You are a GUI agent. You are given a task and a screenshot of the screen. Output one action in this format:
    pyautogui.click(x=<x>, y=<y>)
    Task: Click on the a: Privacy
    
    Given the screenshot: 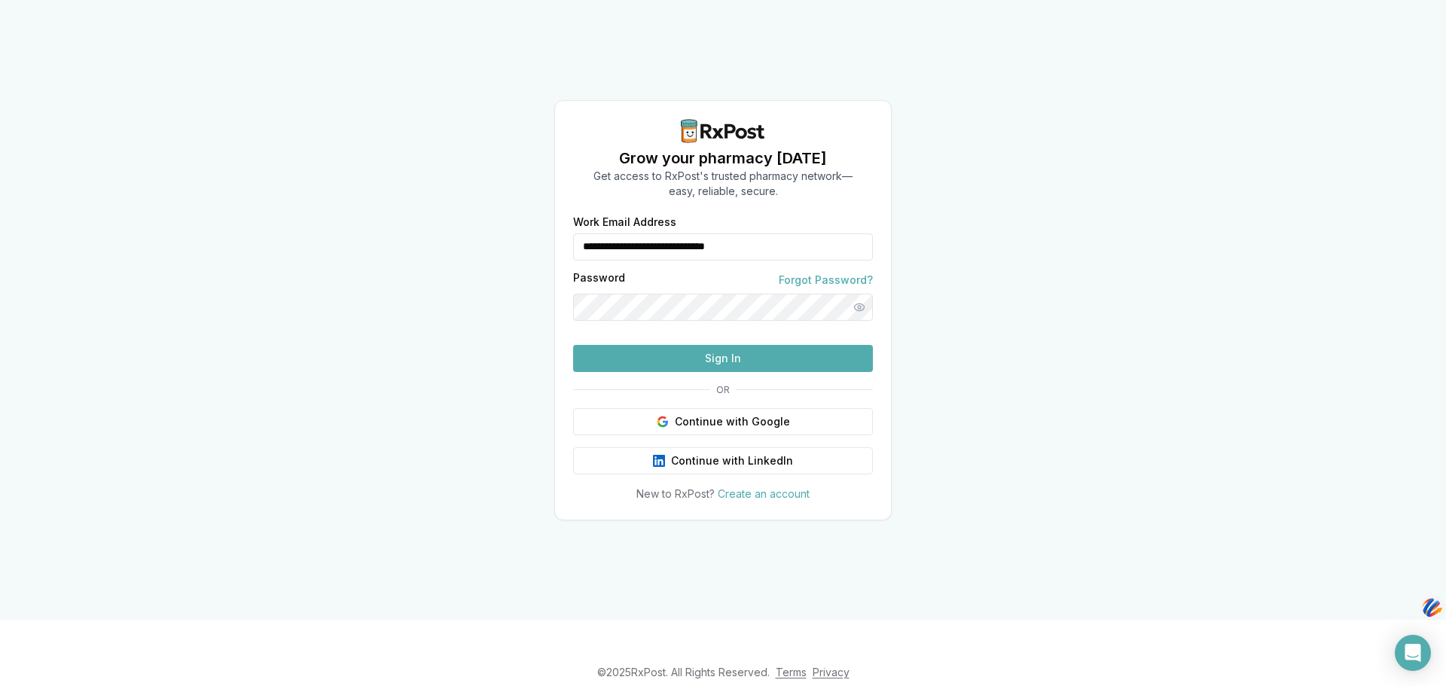 What is the action you would take?
    pyautogui.click(x=831, y=672)
    